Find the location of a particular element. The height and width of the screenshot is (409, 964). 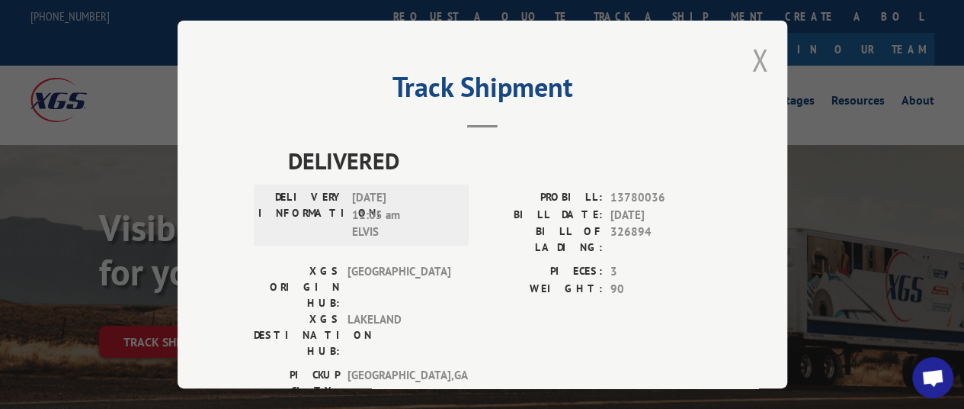

label: PICKUP CITY: is located at coordinates (297, 383).